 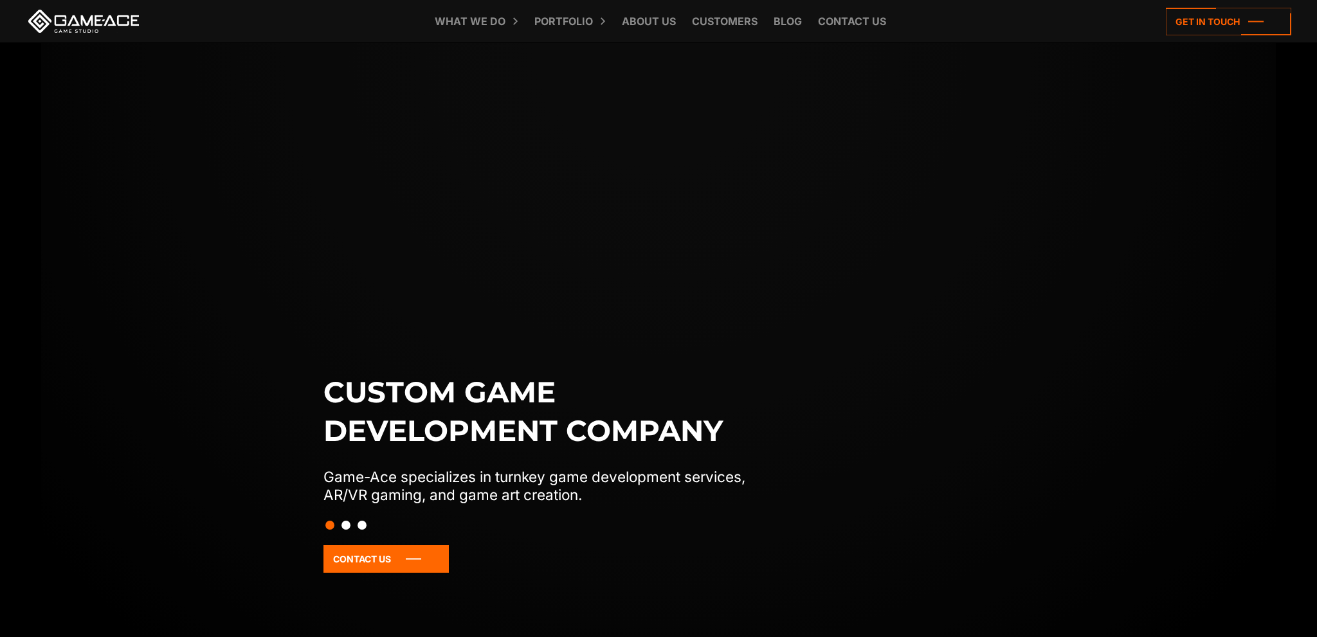 I want to click on h1: Custom game development company, so click(x=548, y=411).